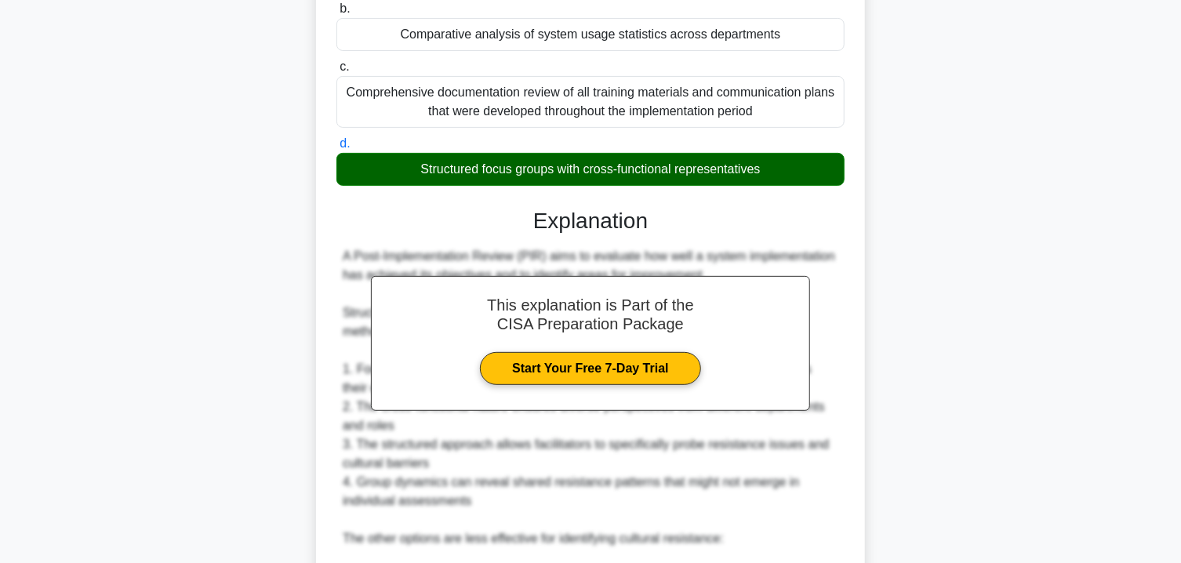 This screenshot has width=1181, height=563. I want to click on div: Comparative analysis of system usage statistics across departments, so click(591, 35).